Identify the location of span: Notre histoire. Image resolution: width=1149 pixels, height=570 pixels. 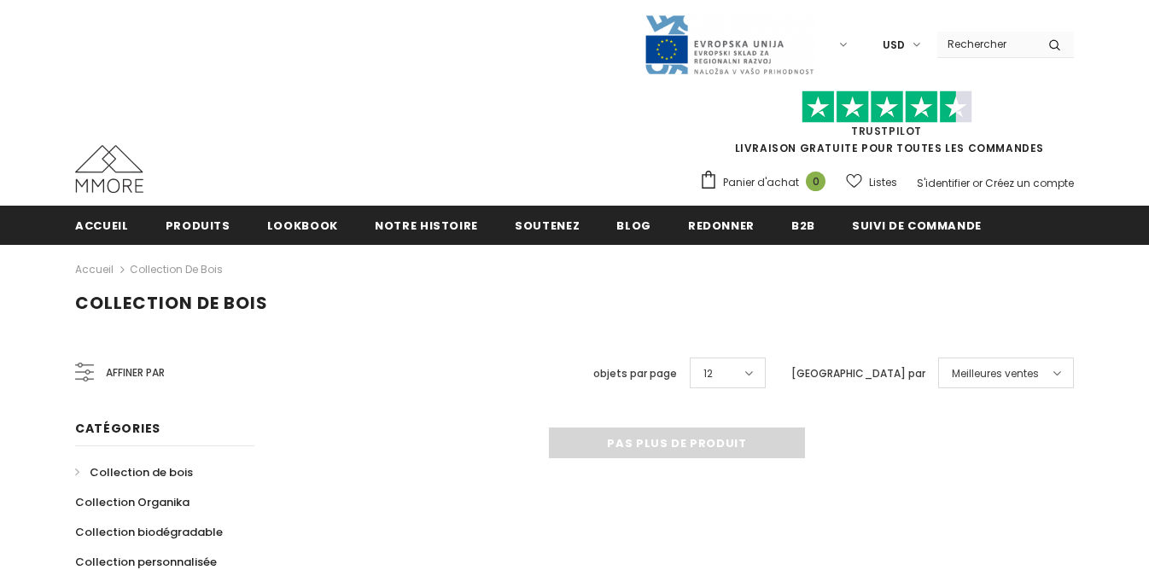
(426, 225).